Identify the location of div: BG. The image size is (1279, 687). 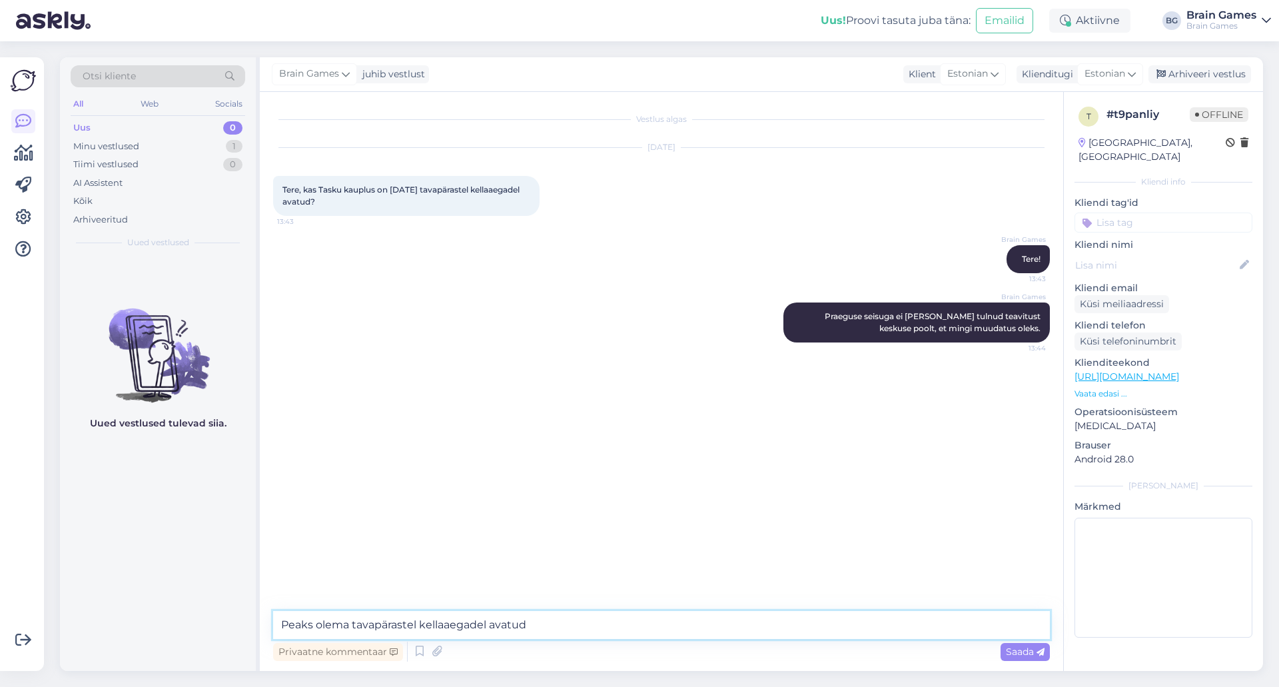
(1172, 21).